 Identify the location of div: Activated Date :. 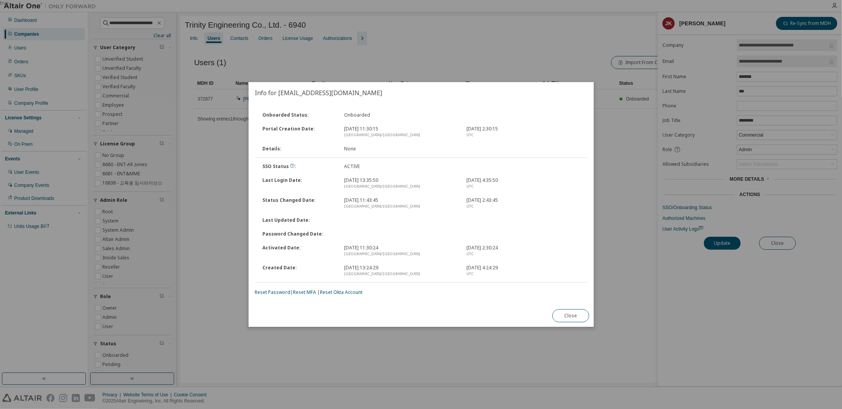
(299, 251).